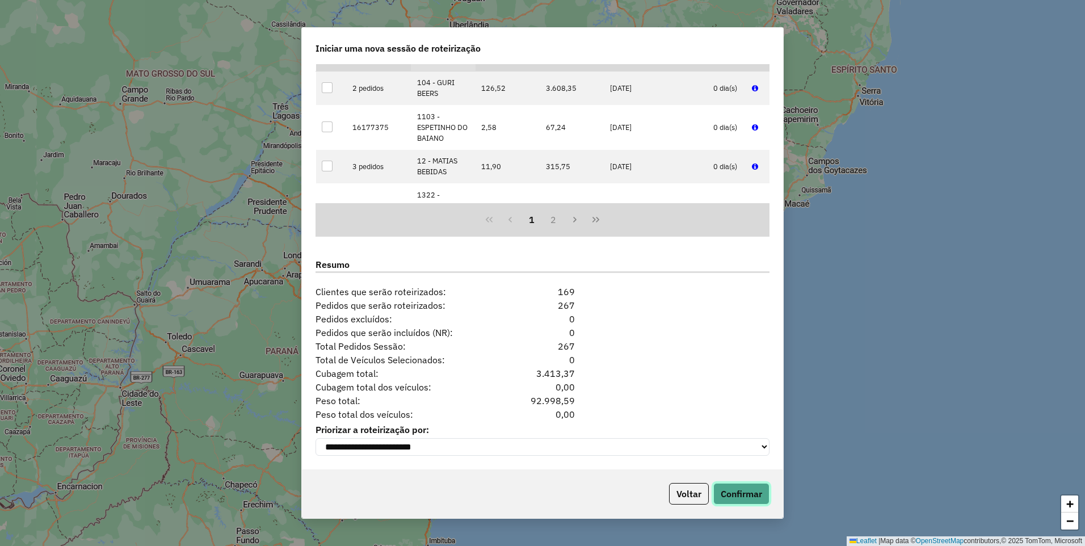 This screenshot has height=546, width=1085. Describe the element at coordinates (532, 220) in the screenshot. I see `button: 1` at that location.